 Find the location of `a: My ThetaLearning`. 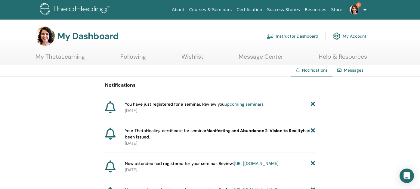

a: My ThetaLearning is located at coordinates (60, 59).